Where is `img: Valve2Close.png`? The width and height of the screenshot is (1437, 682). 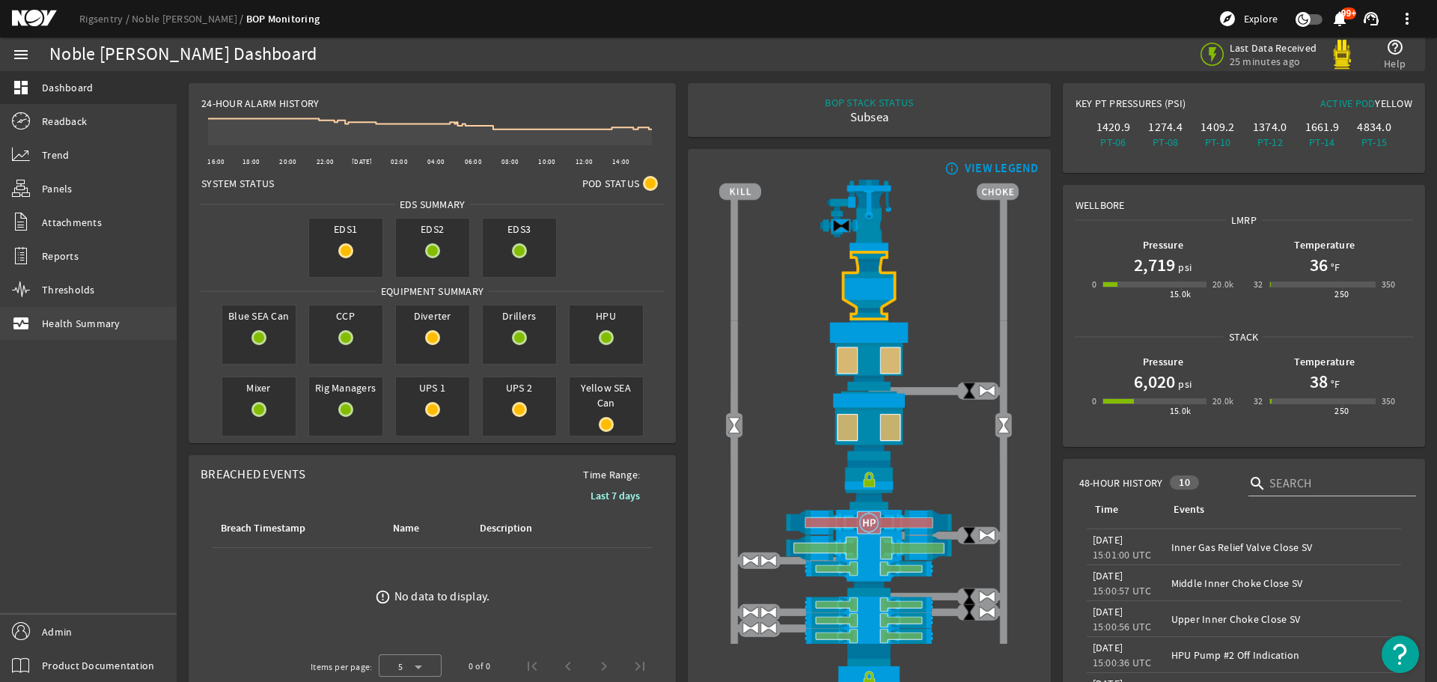
img: Valve2Close.png is located at coordinates (841, 226).